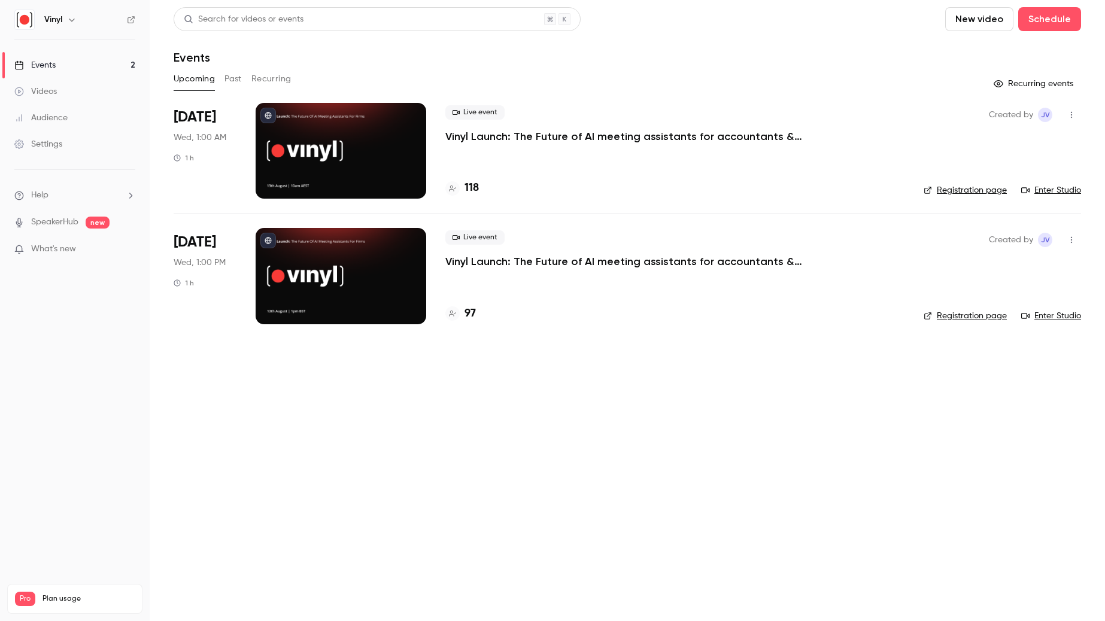 This screenshot has width=1105, height=621. I want to click on div: Audience, so click(41, 118).